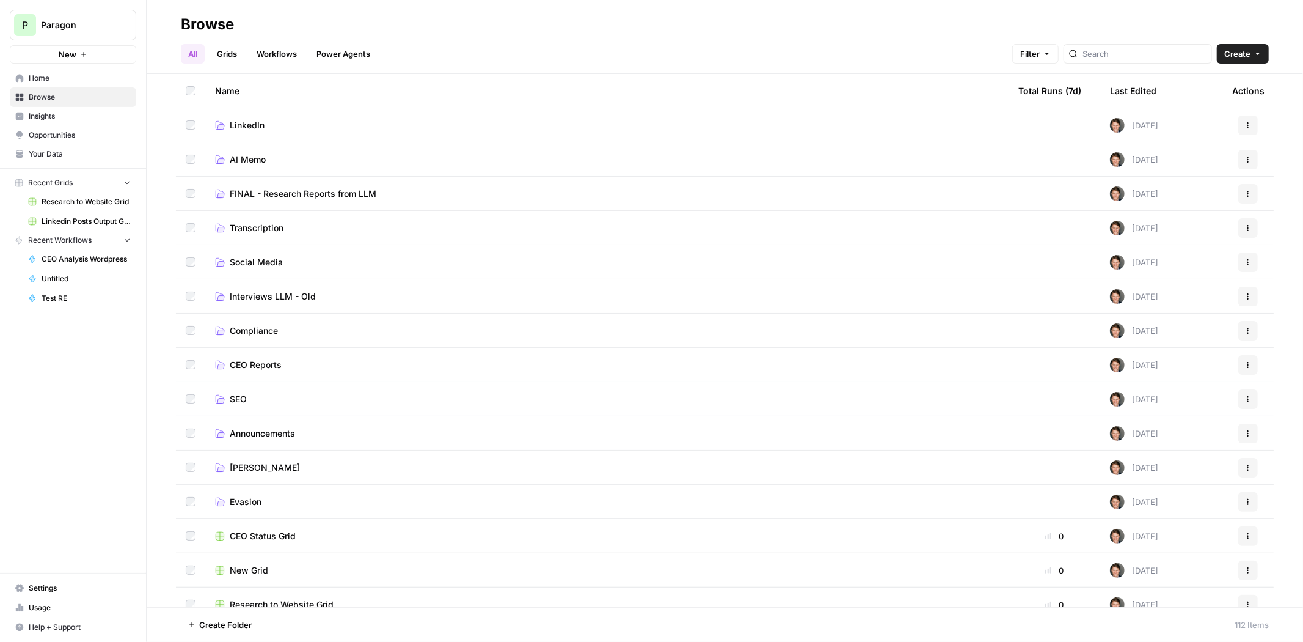 This screenshot has height=642, width=1303. Describe the element at coordinates (73, 25) in the screenshot. I see `button: Workspace: Paragon` at that location.